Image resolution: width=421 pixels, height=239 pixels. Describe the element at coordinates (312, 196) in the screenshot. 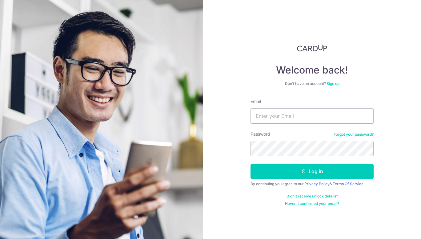

I see `a: Didn't receive unlock details?` at that location.